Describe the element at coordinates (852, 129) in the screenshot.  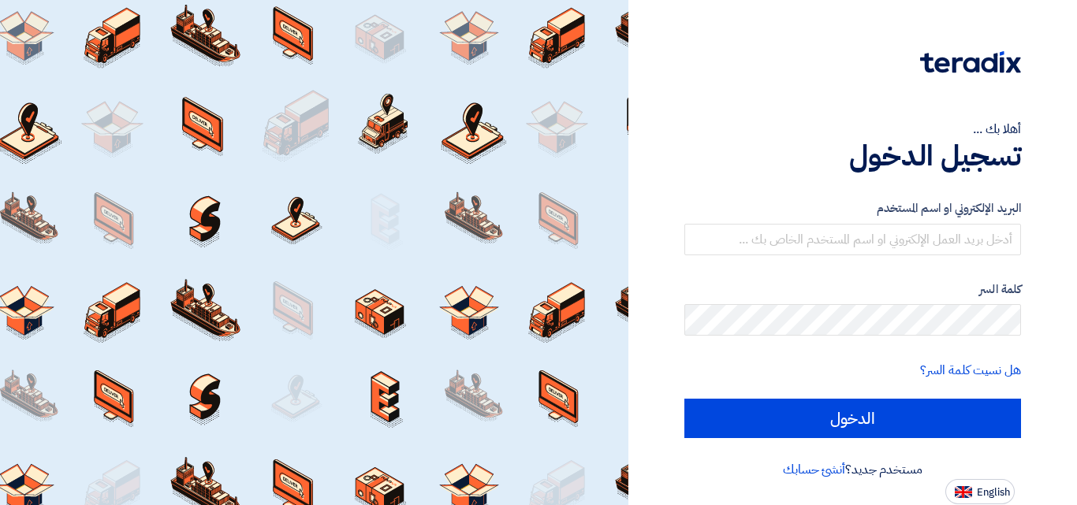
I see `div: أهلا بك ...` at that location.